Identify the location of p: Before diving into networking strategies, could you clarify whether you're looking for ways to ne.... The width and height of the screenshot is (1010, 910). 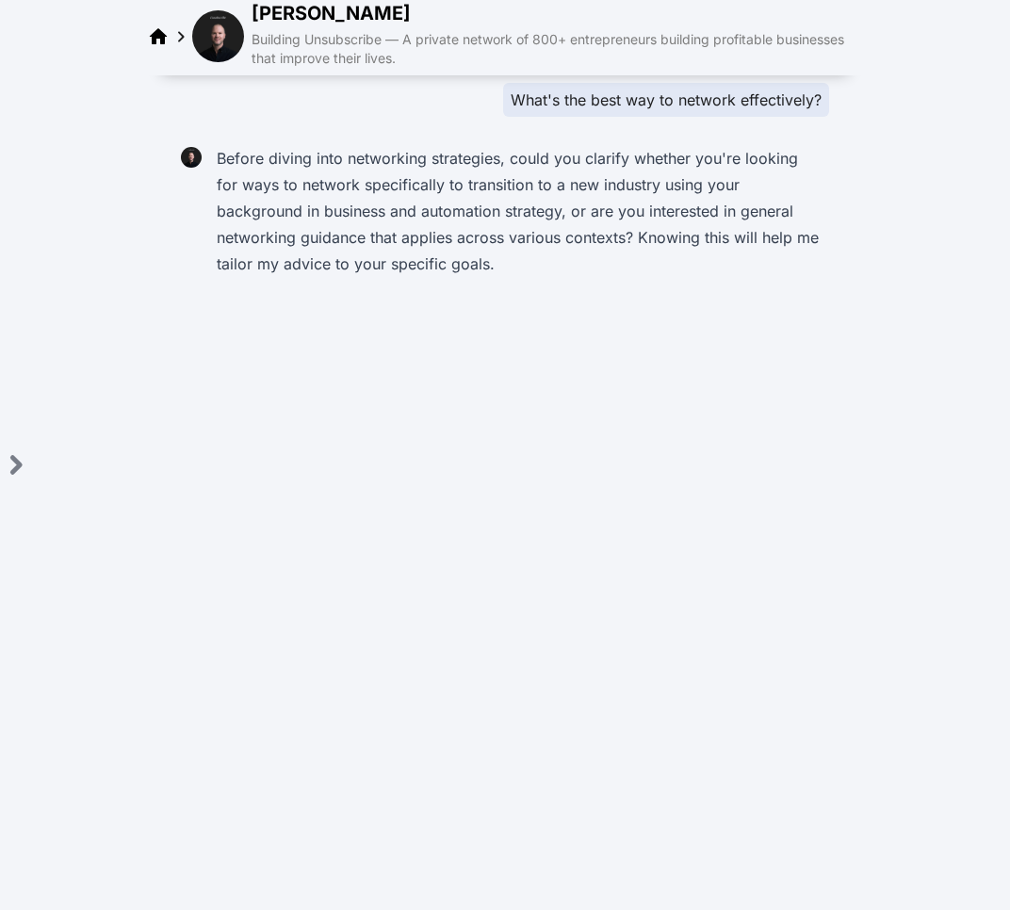
(519, 211).